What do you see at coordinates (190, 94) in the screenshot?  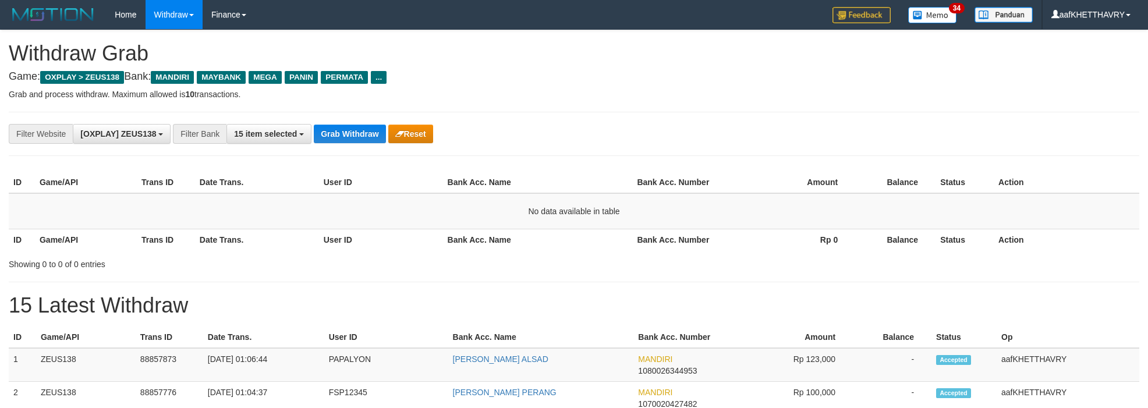 I see `strong: 10` at bounding box center [190, 94].